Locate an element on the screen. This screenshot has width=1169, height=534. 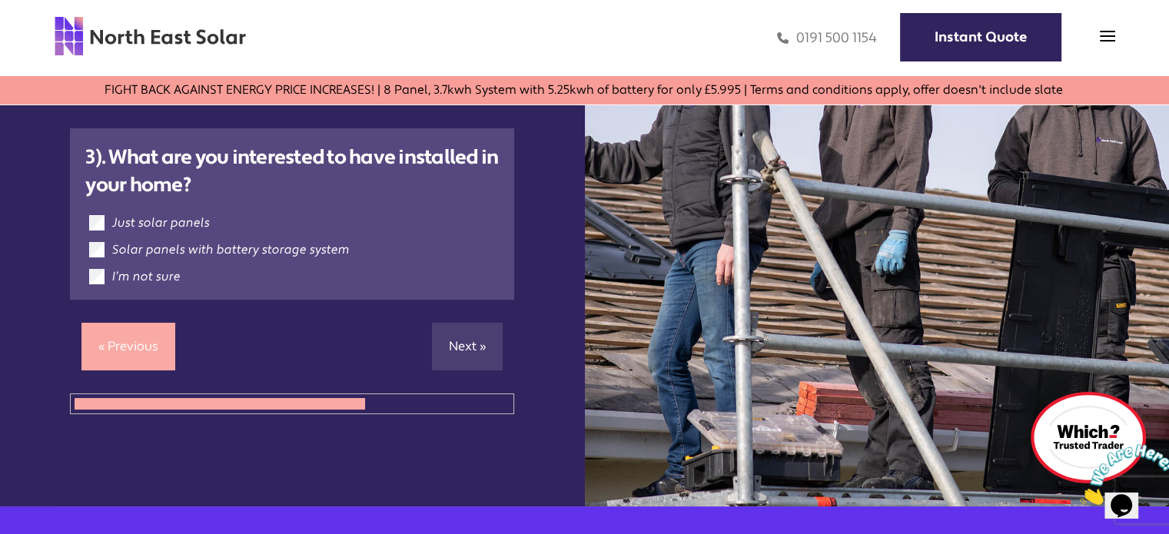
label: Solar panels with battery storage system is located at coordinates (231, 250).